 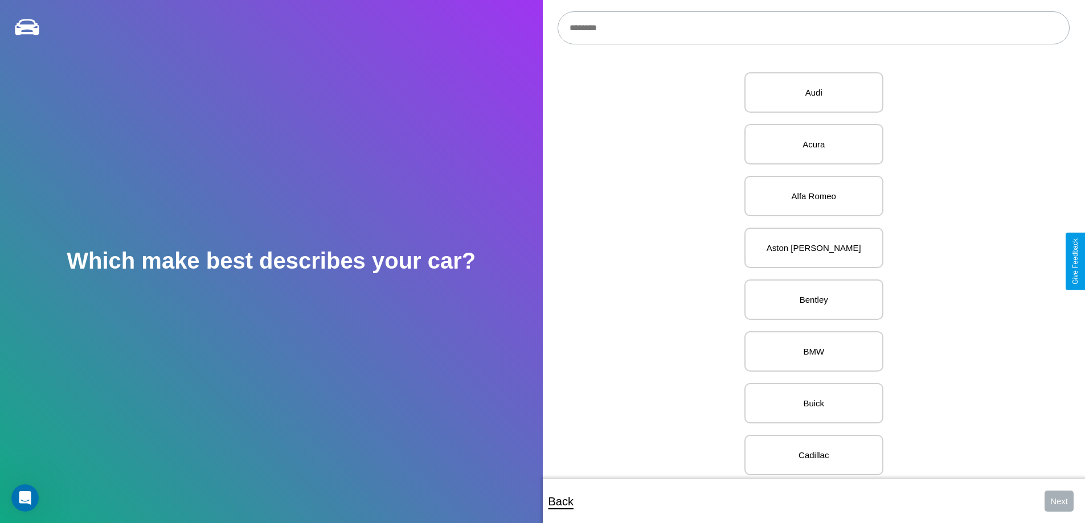 What do you see at coordinates (814, 351) in the screenshot?
I see `p: BMW` at bounding box center [814, 351].